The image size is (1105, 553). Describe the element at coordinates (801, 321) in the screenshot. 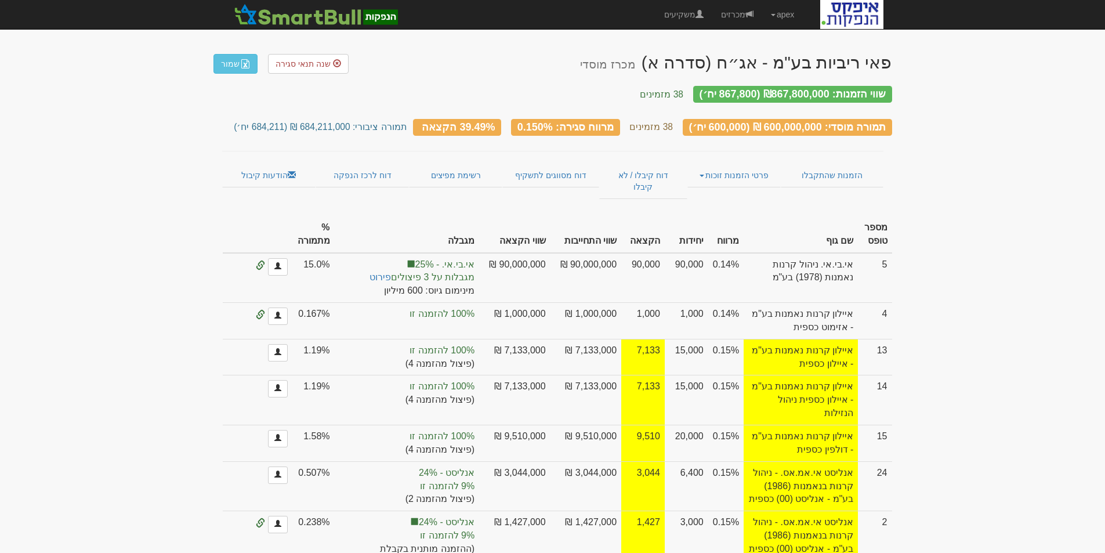

I see `td: איילון קרנות נאמנות בע"מ - אזימוט כספית` at that location.